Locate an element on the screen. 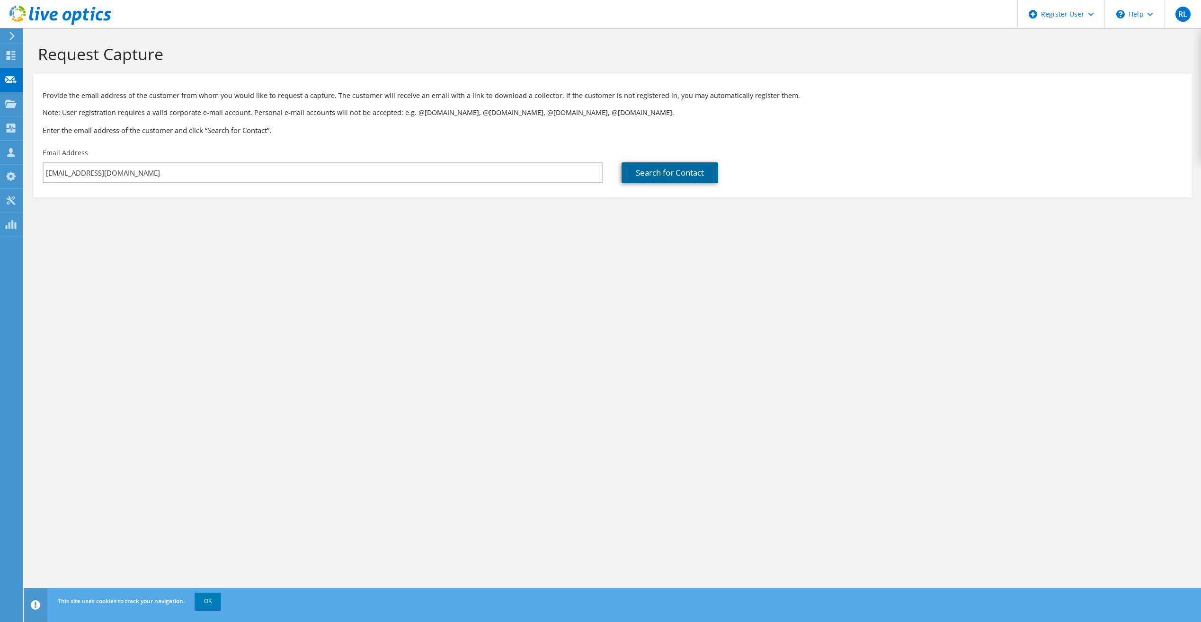 The width and height of the screenshot is (1201, 622). a: OK is located at coordinates (208, 601).